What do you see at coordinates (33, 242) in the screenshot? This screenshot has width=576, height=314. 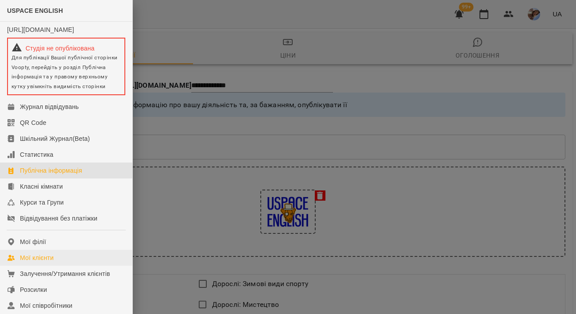 I see `div: Мої філії` at bounding box center [33, 242].